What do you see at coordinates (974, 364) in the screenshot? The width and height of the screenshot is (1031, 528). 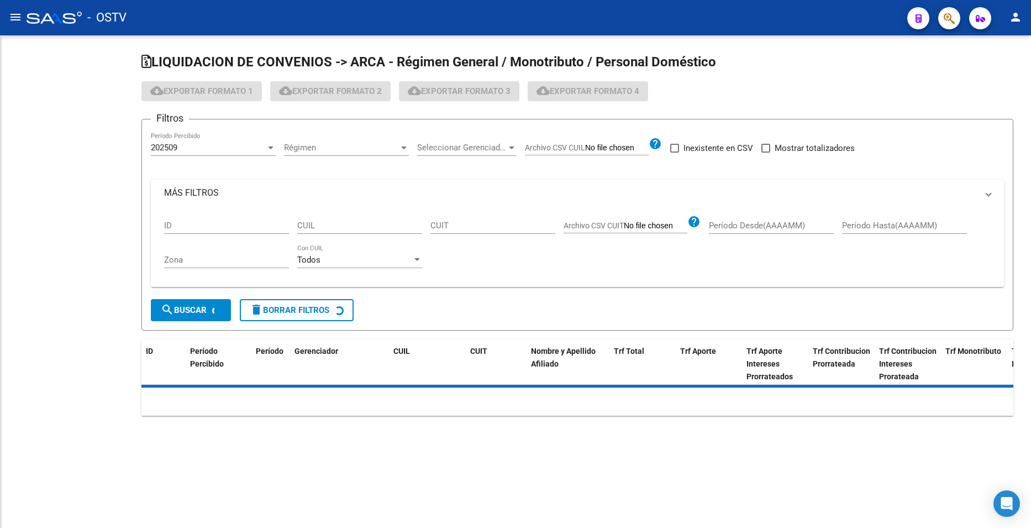 I see `datatable-header-cell: Trf Monotributo` at bounding box center [974, 364].